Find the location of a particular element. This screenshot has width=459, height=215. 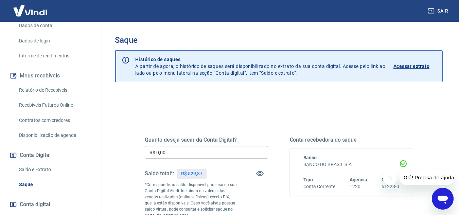

span: Tipo is located at coordinates (308, 180).